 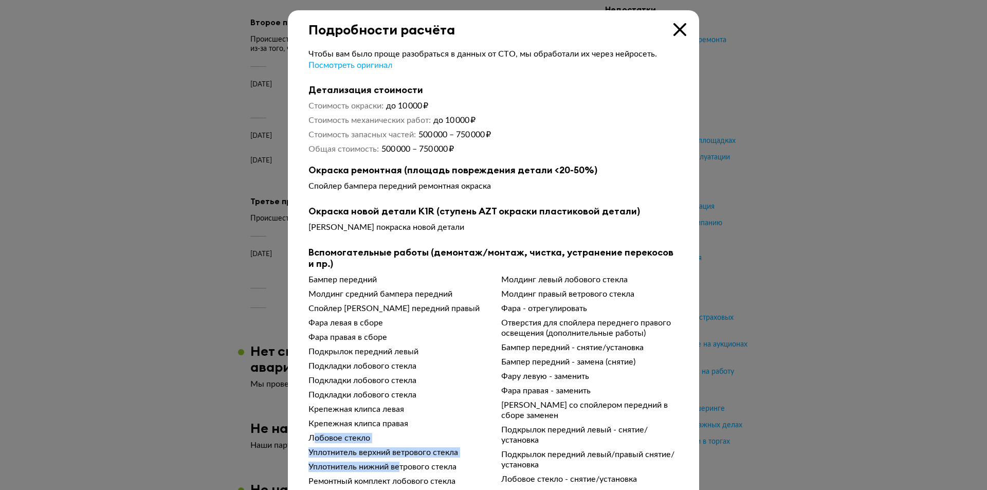 I want to click on dt: Стоимость окраски, so click(x=346, y=106).